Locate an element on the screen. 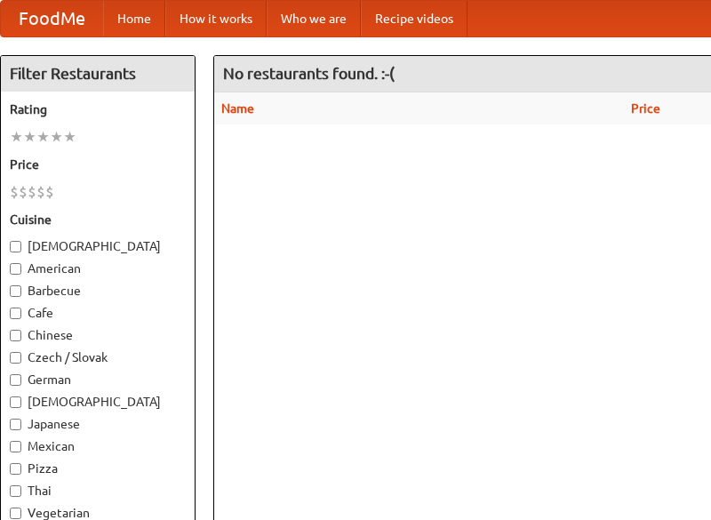 The image size is (711, 520). h5: Price is located at coordinates (98, 164).